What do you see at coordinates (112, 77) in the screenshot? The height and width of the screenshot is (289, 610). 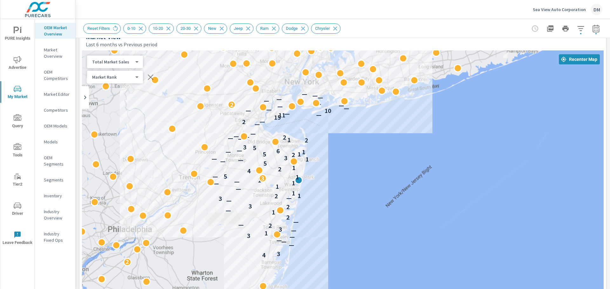 I see `p: Market Rank` at bounding box center [112, 77].